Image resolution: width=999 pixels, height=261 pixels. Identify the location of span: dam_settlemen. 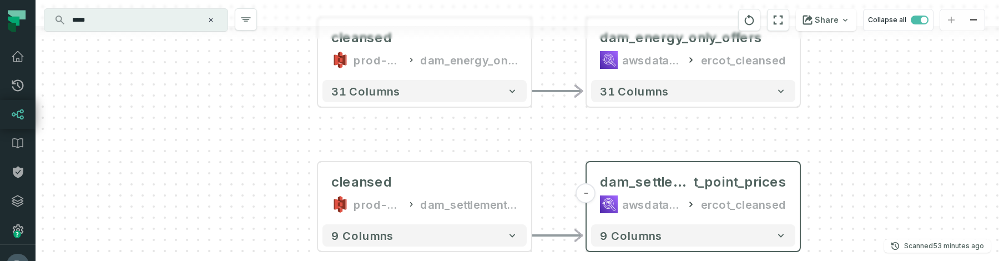
(647, 182).